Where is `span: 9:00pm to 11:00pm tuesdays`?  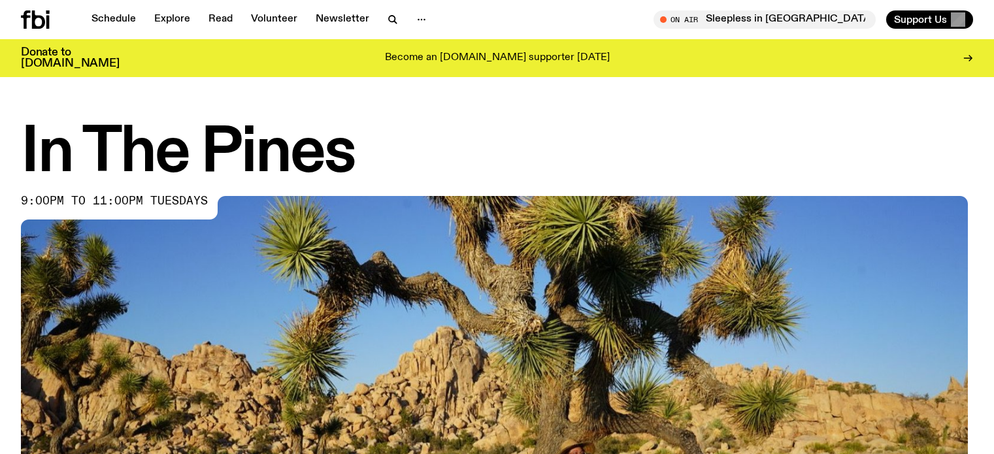 span: 9:00pm to 11:00pm tuesdays is located at coordinates (114, 201).